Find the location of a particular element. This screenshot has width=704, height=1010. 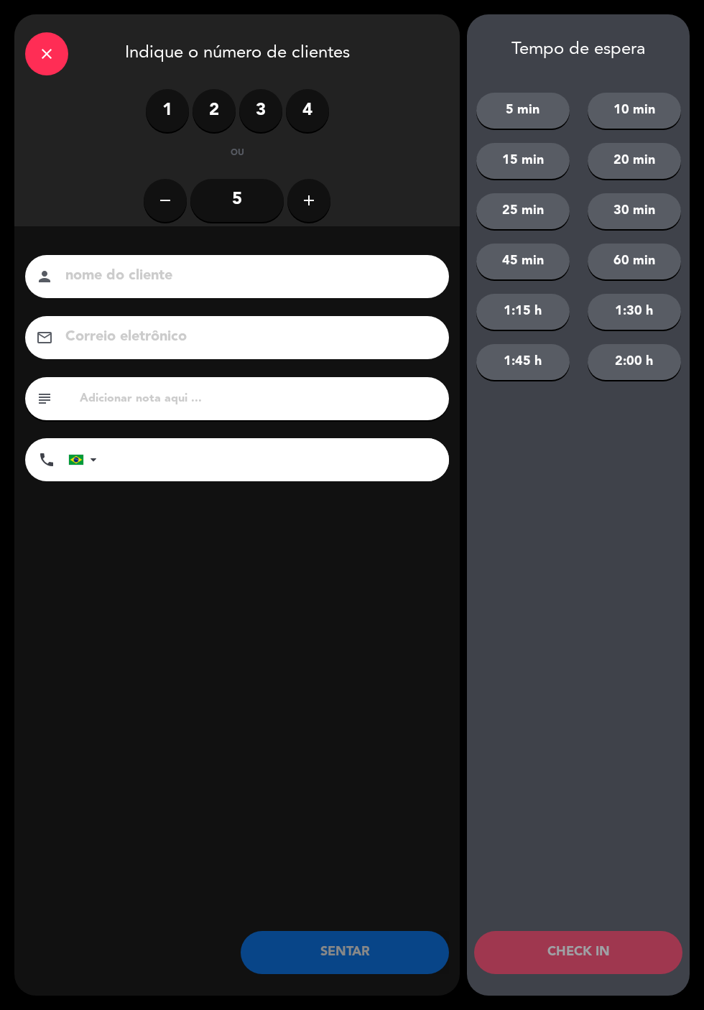

button: 10 min is located at coordinates (634, 111).